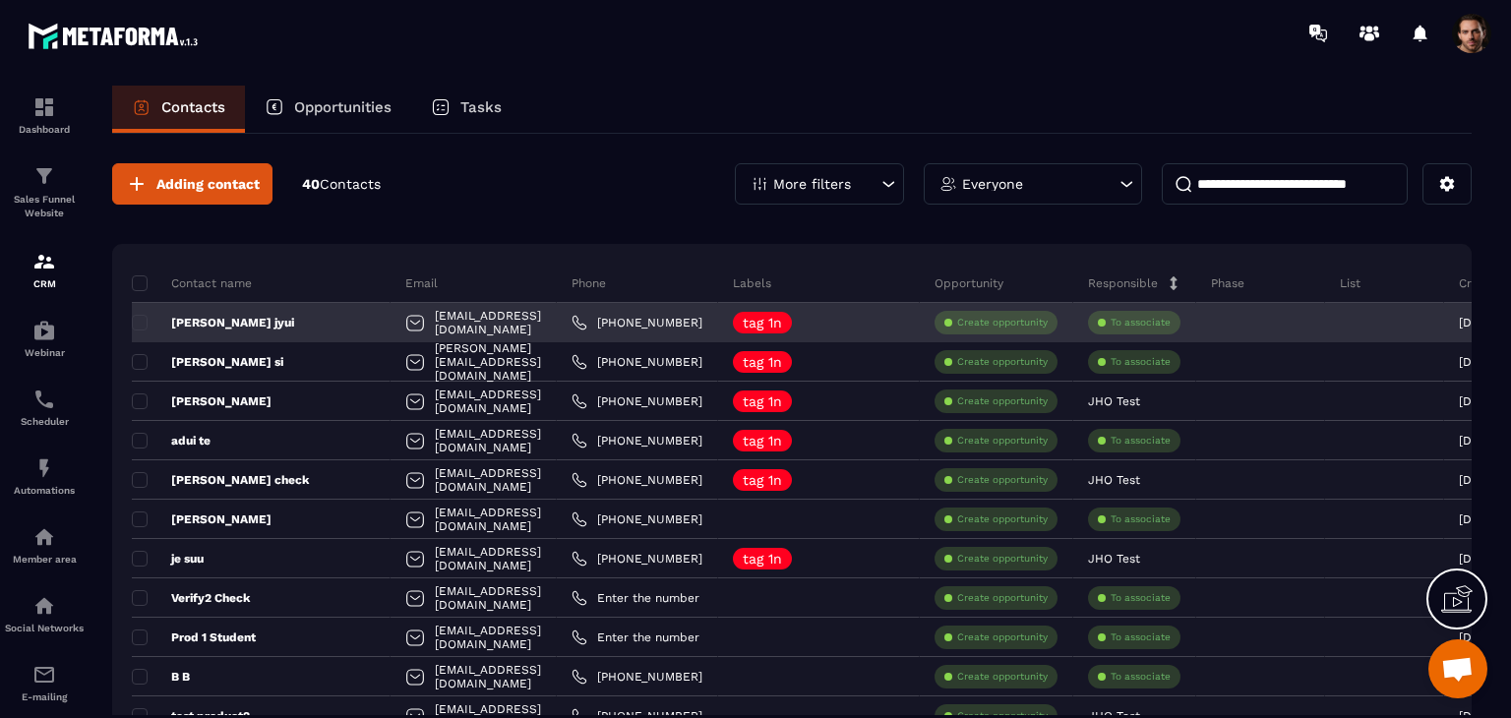 This screenshot has width=1511, height=718. Describe the element at coordinates (44, 269) in the screenshot. I see `a: formationformationCRM` at that location.